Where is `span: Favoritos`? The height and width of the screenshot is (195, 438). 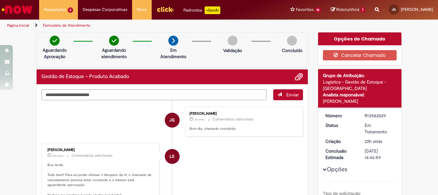 span: Favoritos is located at coordinates (305, 10).